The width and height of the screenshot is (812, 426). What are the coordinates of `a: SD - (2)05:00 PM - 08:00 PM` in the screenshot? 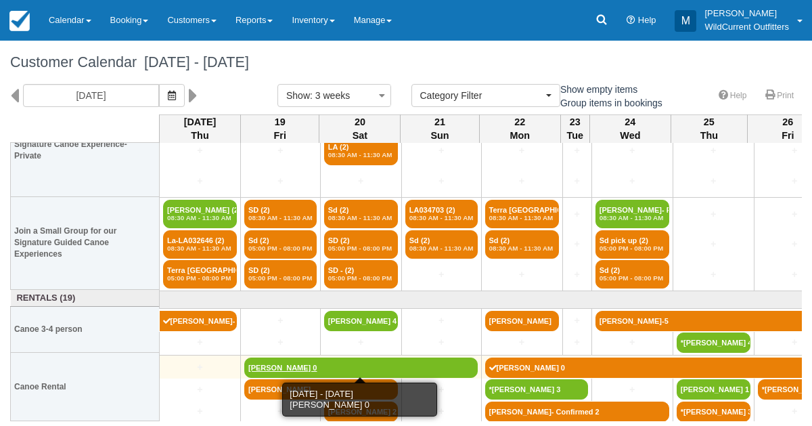 It's located at (361, 274).